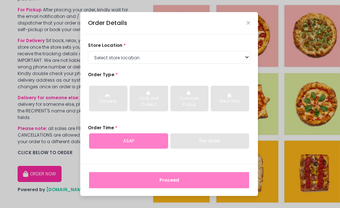 This screenshot has width=340, height=208. What do you see at coordinates (149, 99) in the screenshot?
I see `button: Click and Collect` at bounding box center [149, 99].